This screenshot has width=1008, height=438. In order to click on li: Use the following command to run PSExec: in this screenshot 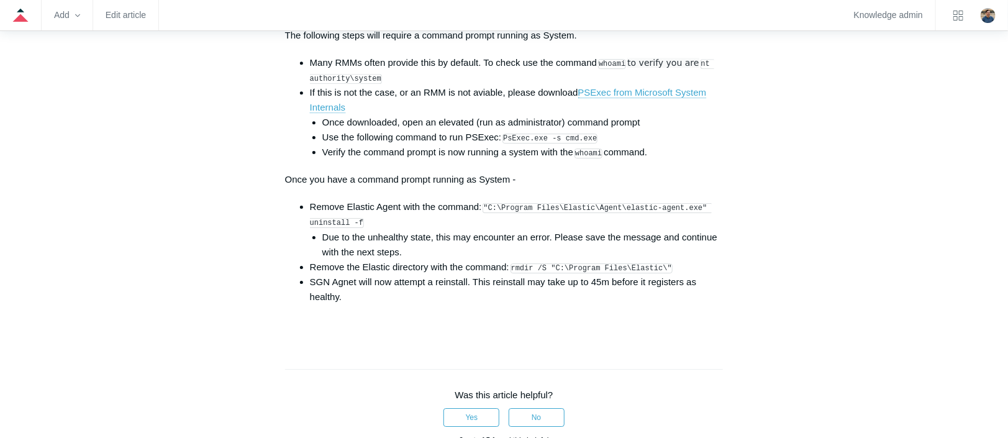, I will do `click(523, 137)`.